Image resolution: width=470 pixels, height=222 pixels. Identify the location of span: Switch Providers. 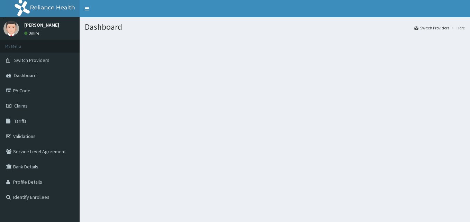
(32, 60).